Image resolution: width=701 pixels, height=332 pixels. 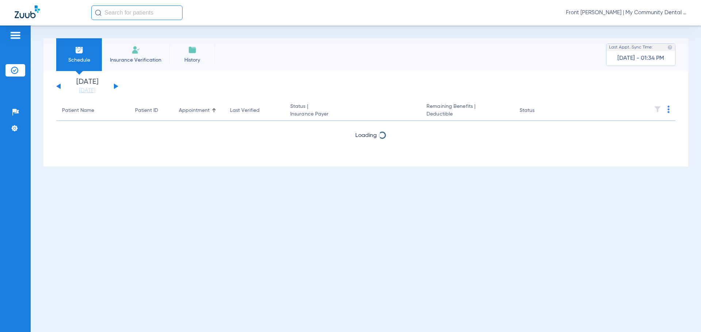 What do you see at coordinates (79, 50) in the screenshot?
I see `img: Schedule` at bounding box center [79, 50].